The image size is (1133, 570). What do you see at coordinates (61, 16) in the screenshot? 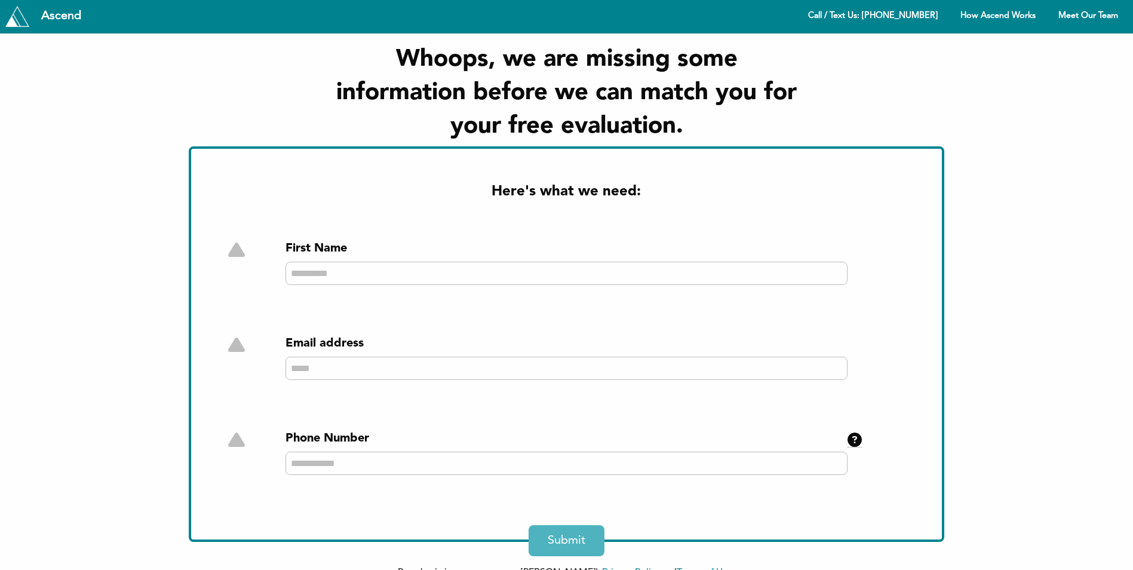
I see `div: Ascend` at bounding box center [61, 16].